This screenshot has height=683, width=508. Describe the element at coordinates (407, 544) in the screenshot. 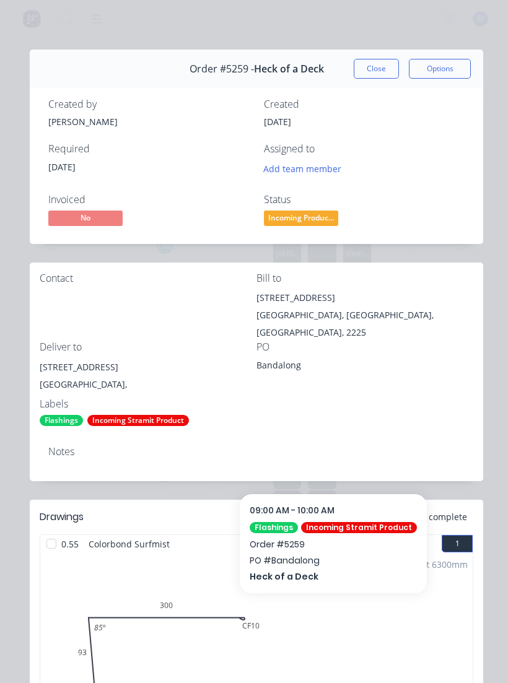

I see `span: Girth 463` at that location.